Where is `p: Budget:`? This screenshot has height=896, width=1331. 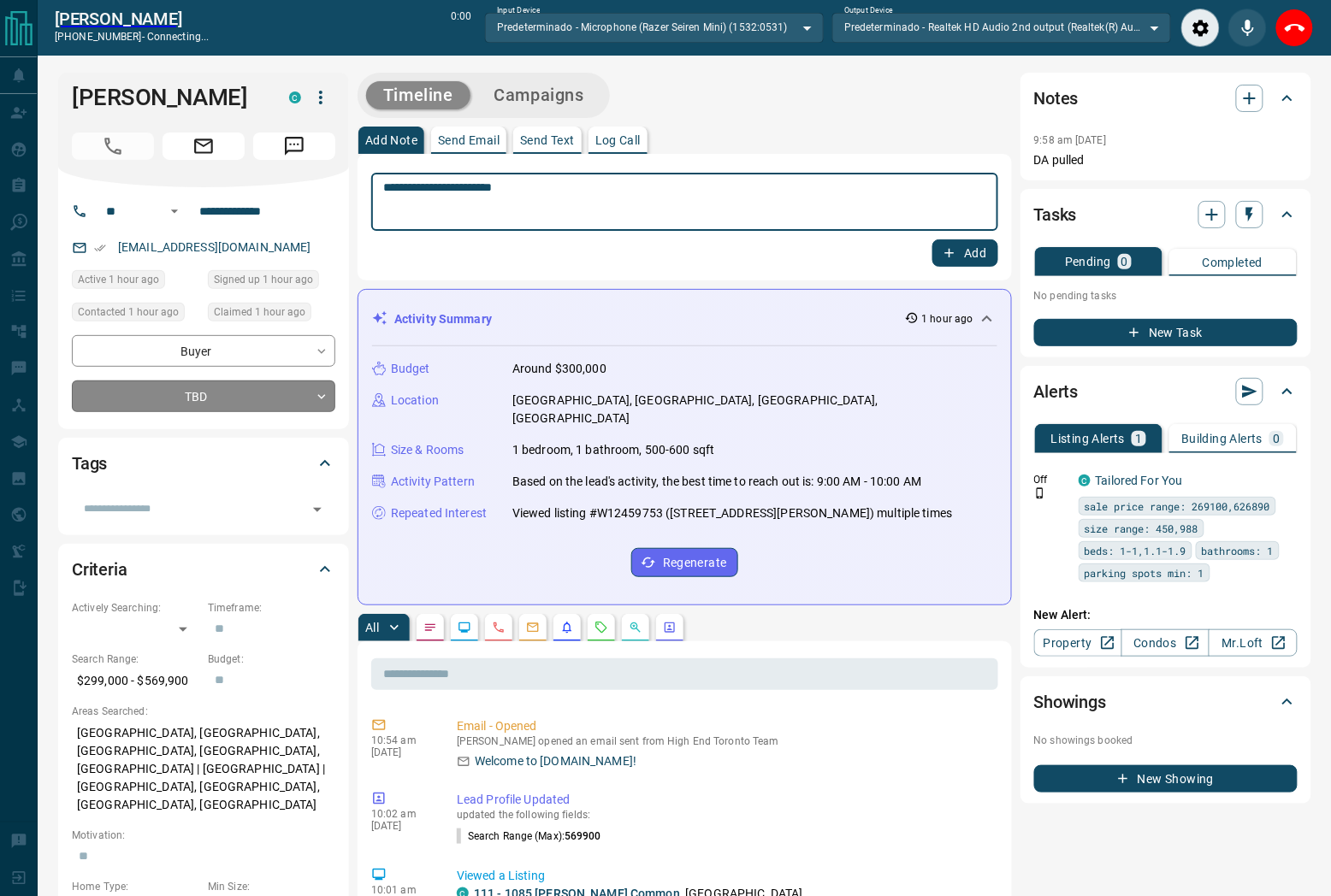
p: Budget: is located at coordinates (272, 659).